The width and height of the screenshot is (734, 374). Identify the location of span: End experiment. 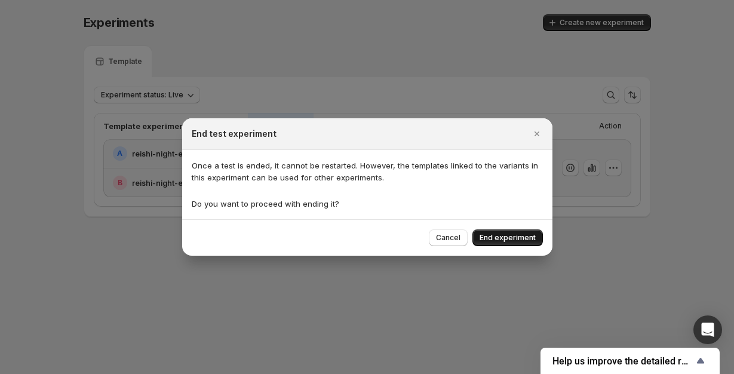
(508, 238).